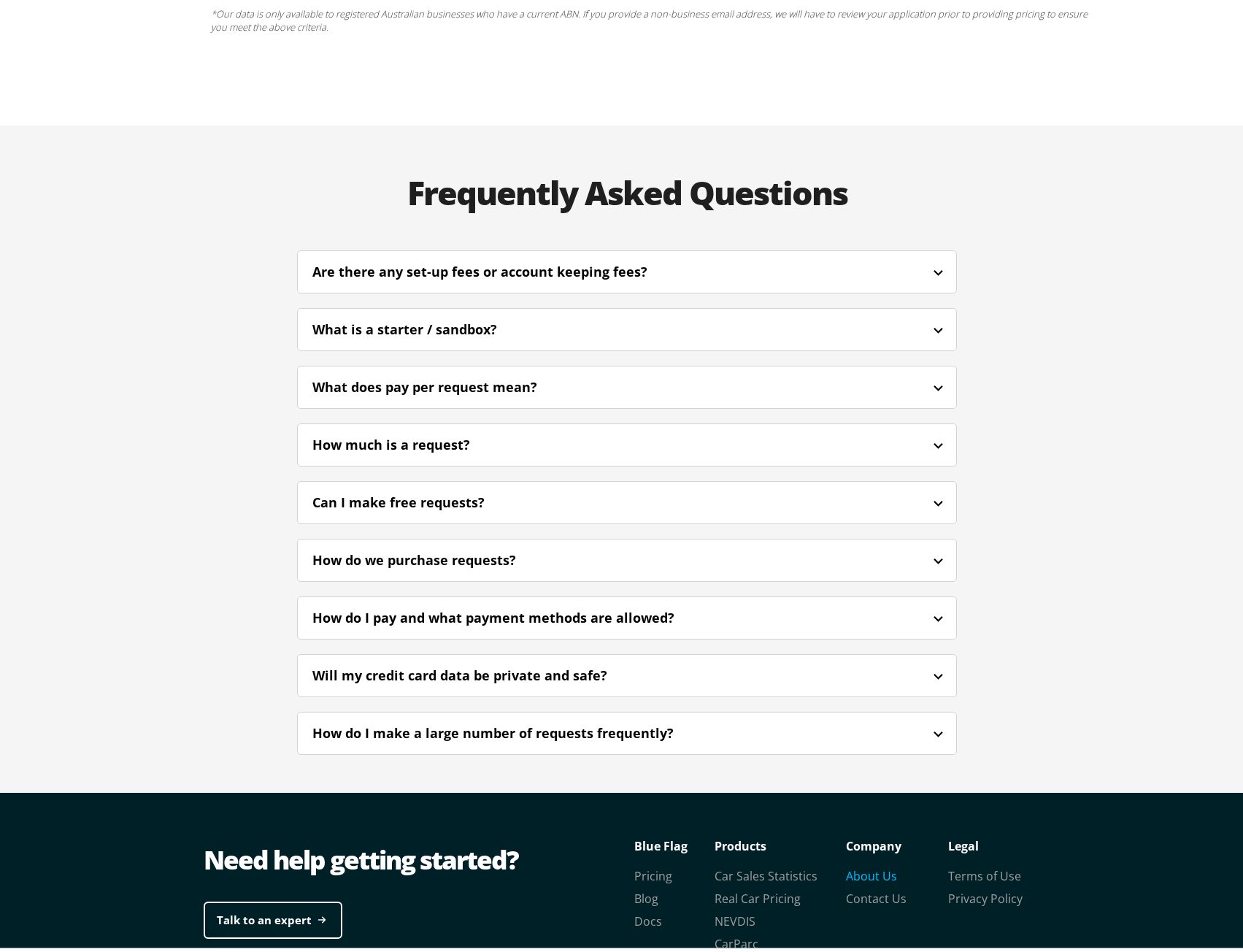 This screenshot has width=1243, height=952. I want to click on a: About Us, so click(871, 871).